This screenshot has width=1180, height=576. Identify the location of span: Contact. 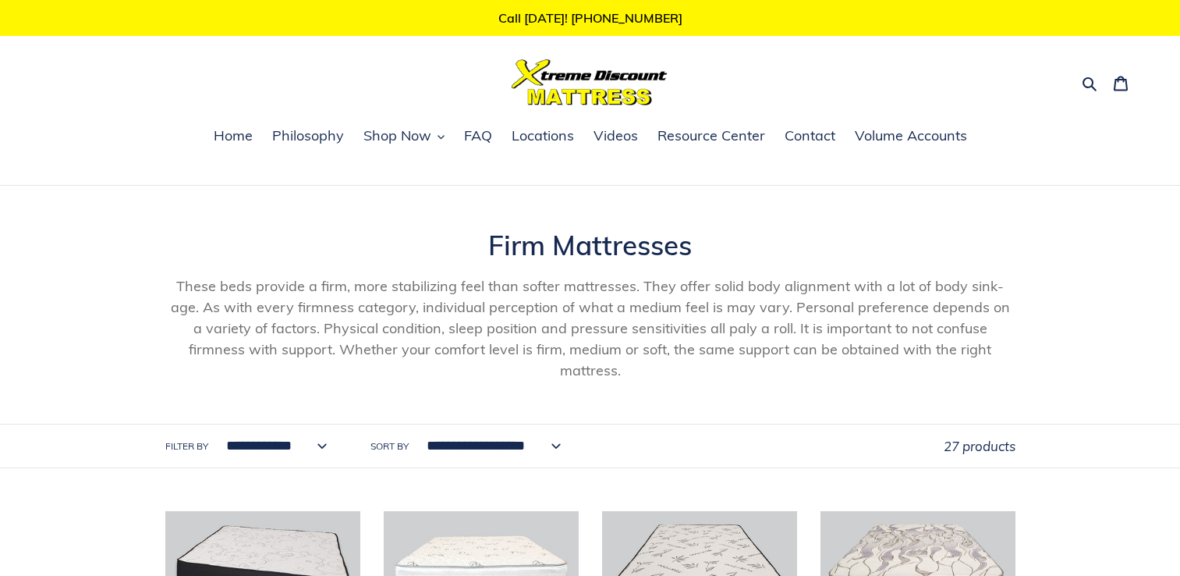
(810, 136).